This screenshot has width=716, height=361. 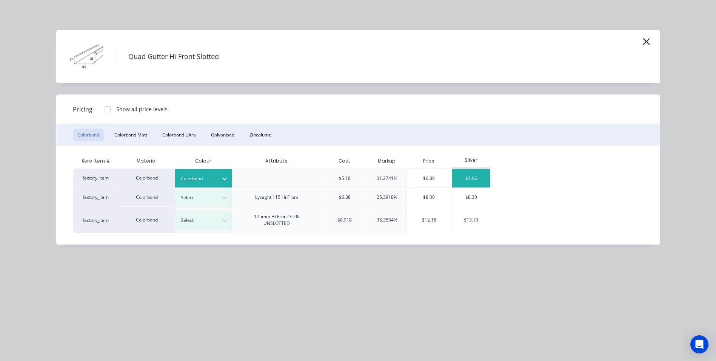 What do you see at coordinates (429, 178) in the screenshot?
I see `div: $6.80` at bounding box center [429, 178].